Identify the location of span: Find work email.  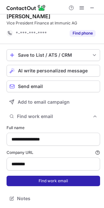
(54, 116).